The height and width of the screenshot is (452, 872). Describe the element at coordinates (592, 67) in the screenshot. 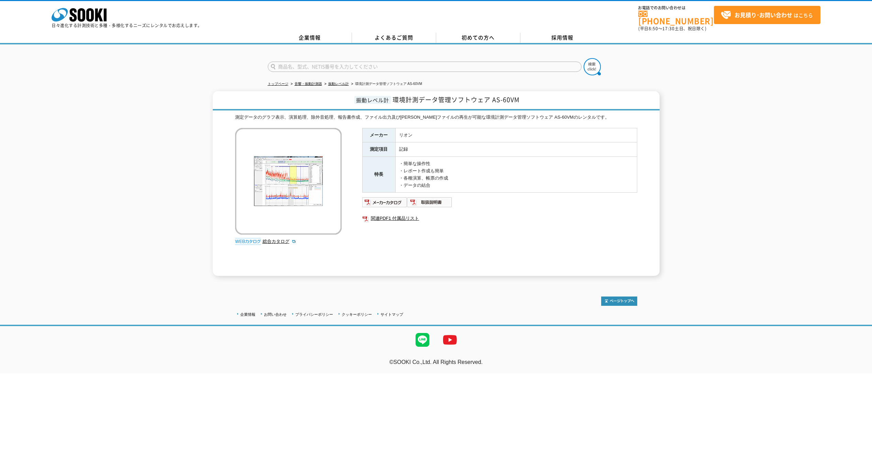

I see `img: btn_search.png` at that location.